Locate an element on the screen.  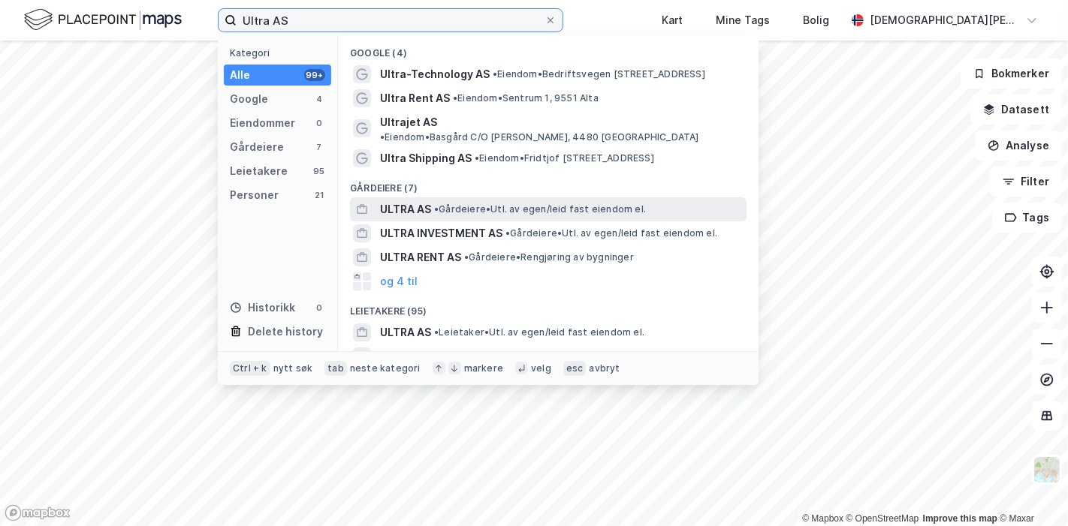
a: Improve this map is located at coordinates (960, 519).